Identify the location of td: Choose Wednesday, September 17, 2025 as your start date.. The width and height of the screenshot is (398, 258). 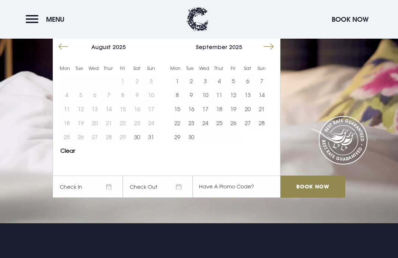
(205, 109).